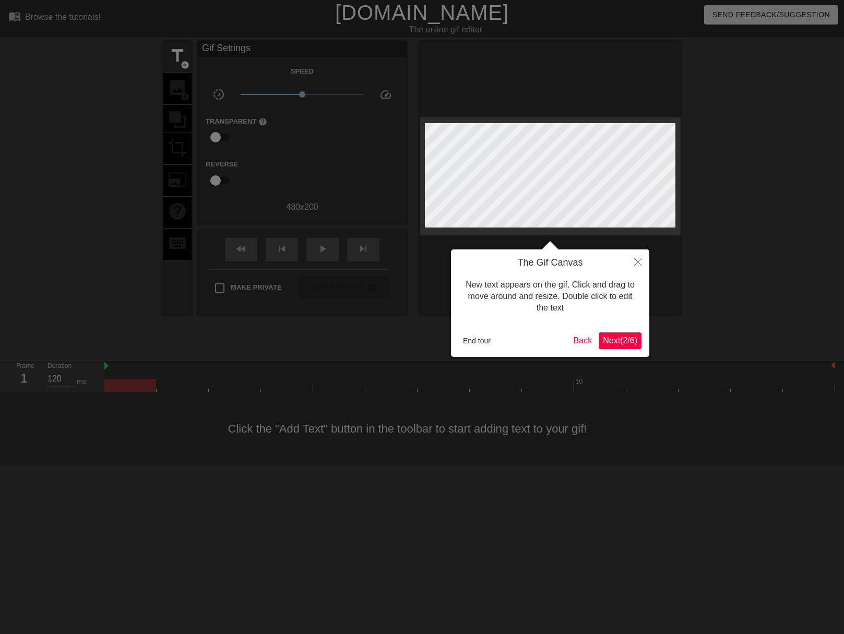  I want to click on button: Next, so click(620, 341).